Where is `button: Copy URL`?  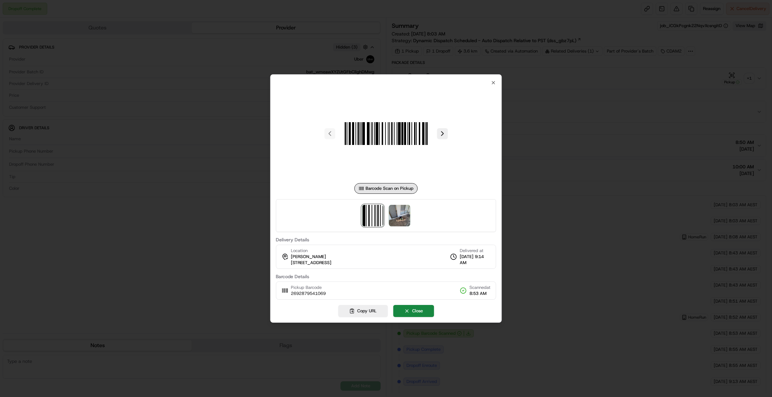
button: Copy URL is located at coordinates (363, 311).